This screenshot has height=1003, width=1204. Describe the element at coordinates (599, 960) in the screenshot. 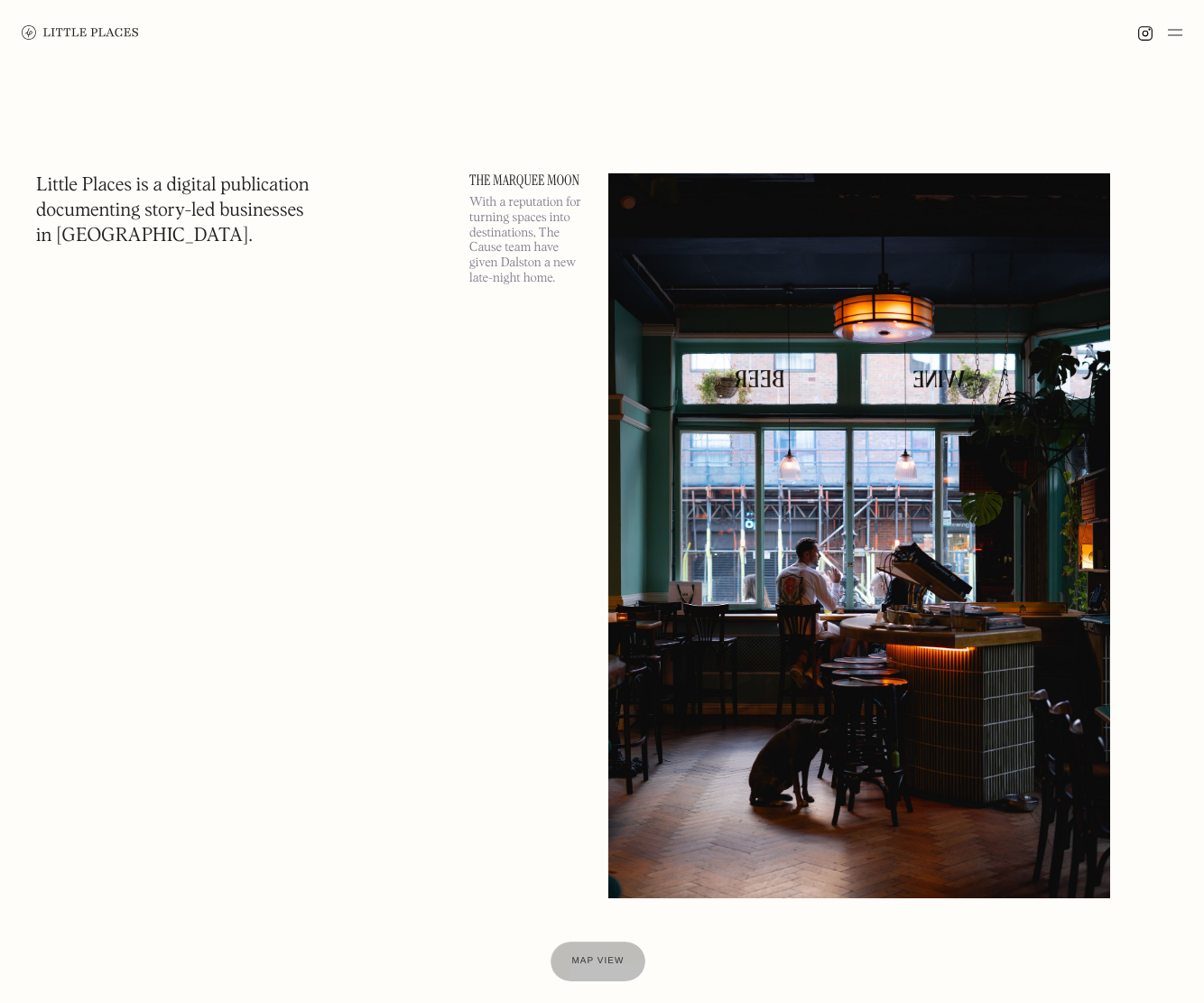

I see `span: Map view` at that location.